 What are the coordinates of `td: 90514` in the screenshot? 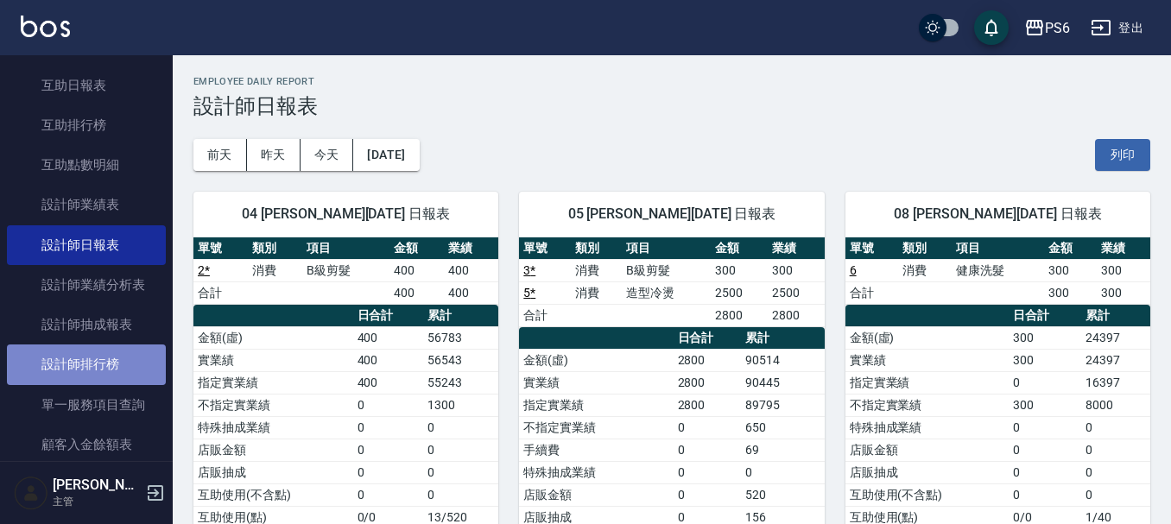 It's located at (782, 360).